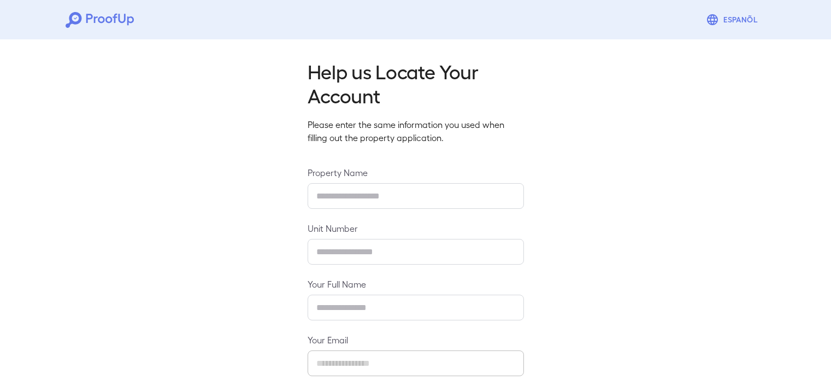 The image size is (831, 380). What do you see at coordinates (733, 20) in the screenshot?
I see `button: Espanõl` at bounding box center [733, 20].